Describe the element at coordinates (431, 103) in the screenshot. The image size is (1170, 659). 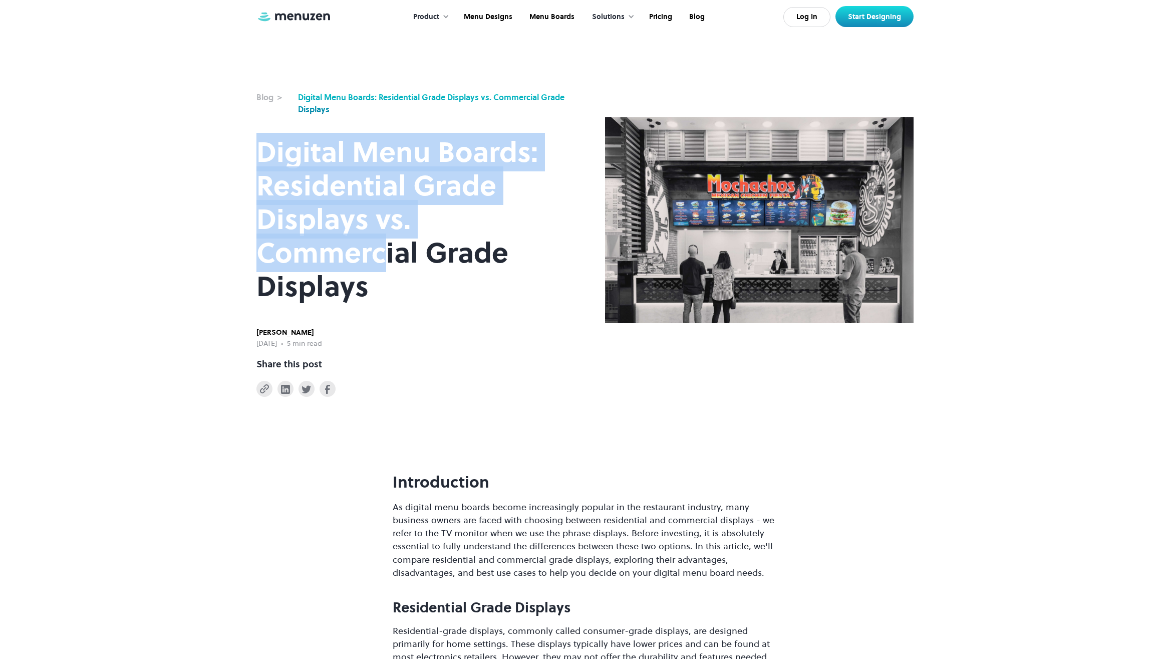
I see `a: Digital Menu Boards: Residential Grade Displays vs. Commercial Grade Displays` at that location.